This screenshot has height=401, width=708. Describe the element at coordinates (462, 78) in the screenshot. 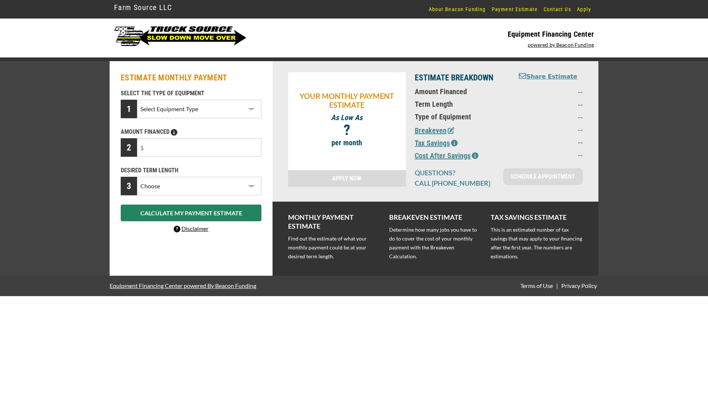

I see `p: ESTIMATE BREAKDOWN` at that location.